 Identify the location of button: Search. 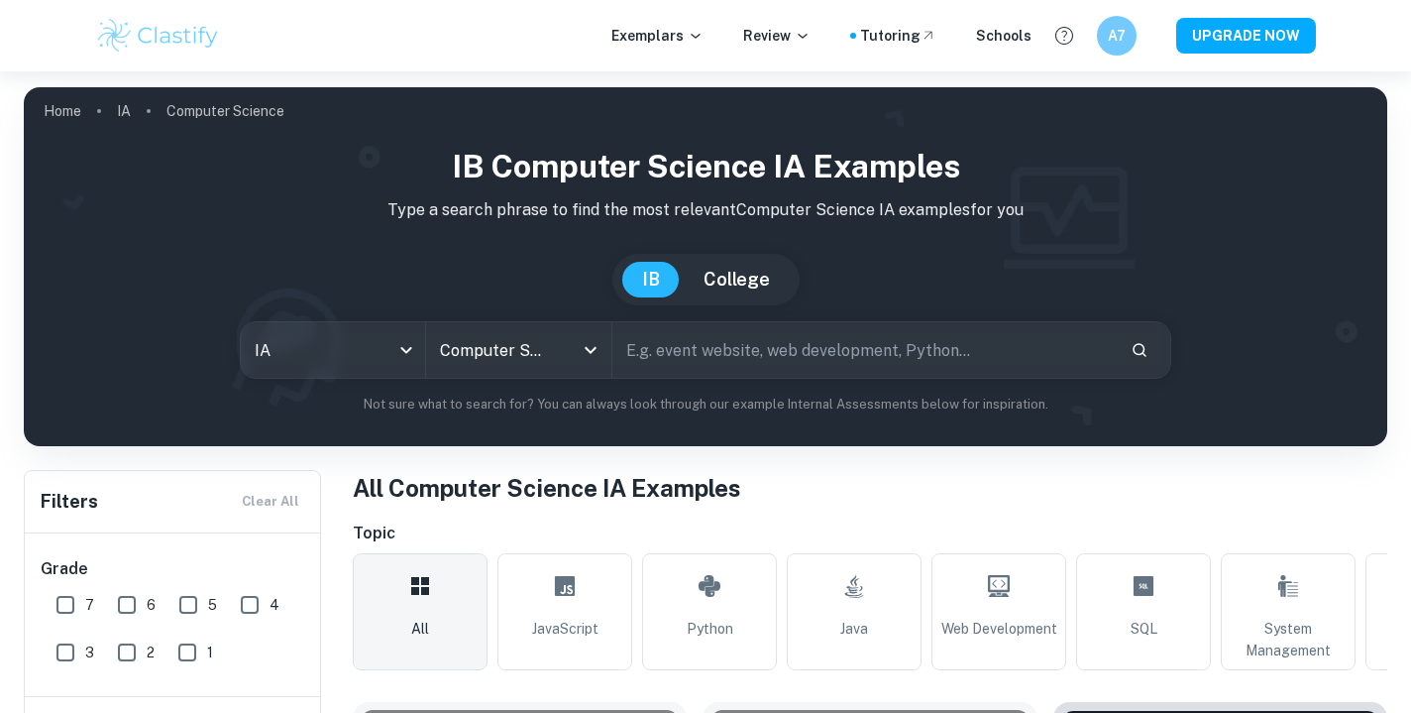
(1140, 350).